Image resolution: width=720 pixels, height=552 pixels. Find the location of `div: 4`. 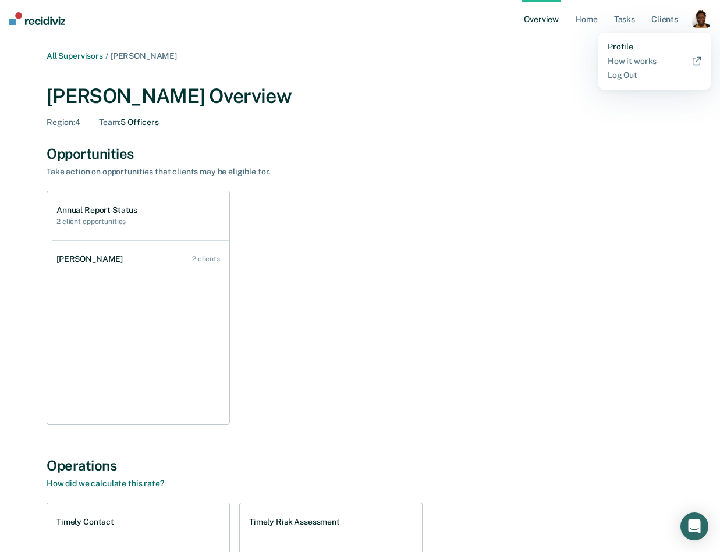

div: 4 is located at coordinates (63, 122).